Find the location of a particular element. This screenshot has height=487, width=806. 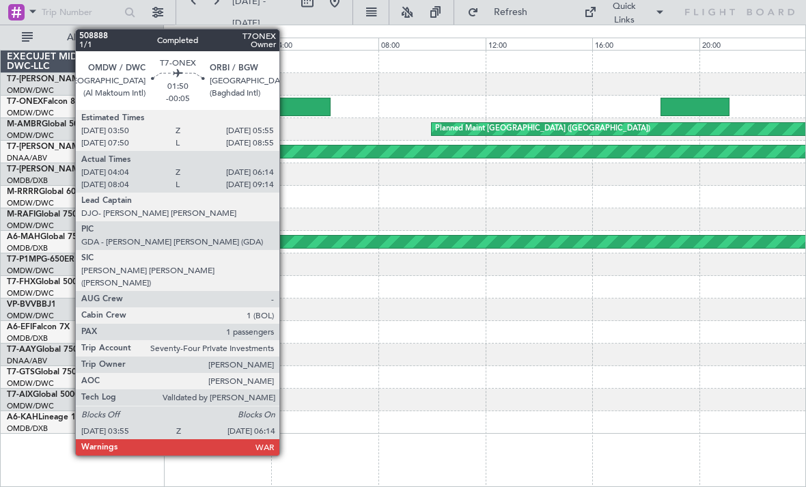

a: T7-ONEXFalcon 8X is located at coordinates (44, 102).